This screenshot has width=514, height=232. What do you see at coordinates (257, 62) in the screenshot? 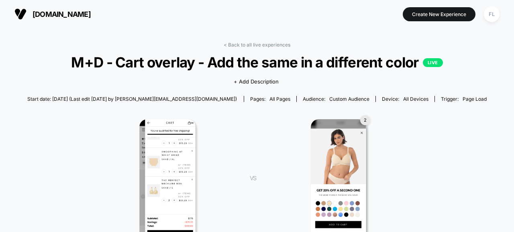
I see `span: M+D - Cart overlay - Add the same in a different color` at bounding box center [257, 62].